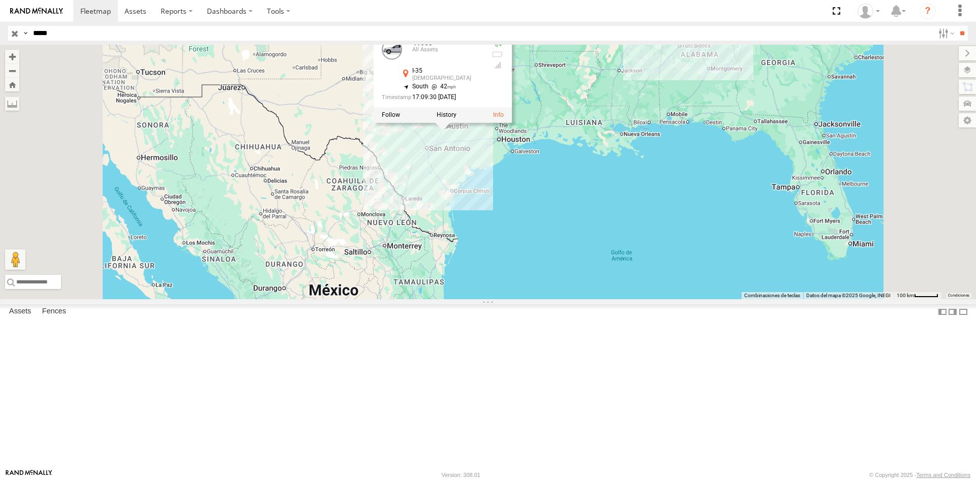 The width and height of the screenshot is (976, 480). What do you see at coordinates (433, 98) in the screenshot?
I see `div: Date/time of location update` at bounding box center [433, 98].